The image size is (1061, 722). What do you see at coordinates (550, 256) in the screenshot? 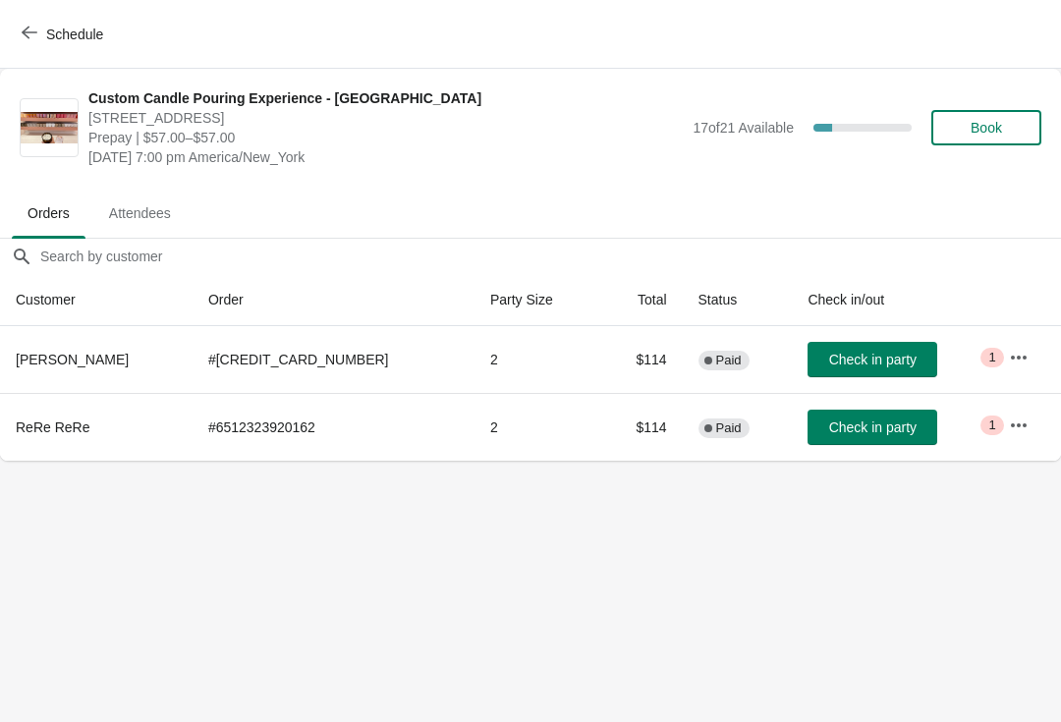
I see `input: Search by customer` at bounding box center [550, 256].